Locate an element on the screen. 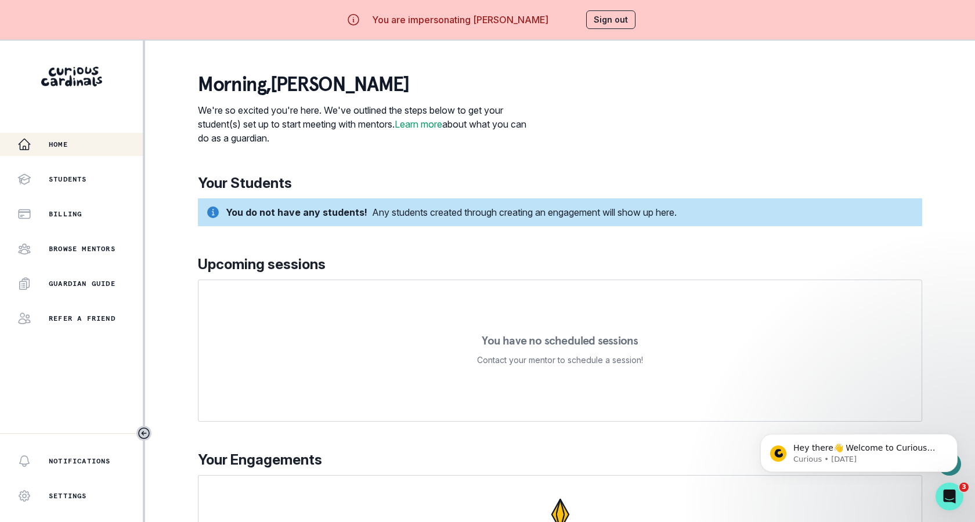 This screenshot has width=975, height=522. p: Browse Mentors is located at coordinates (82, 249).